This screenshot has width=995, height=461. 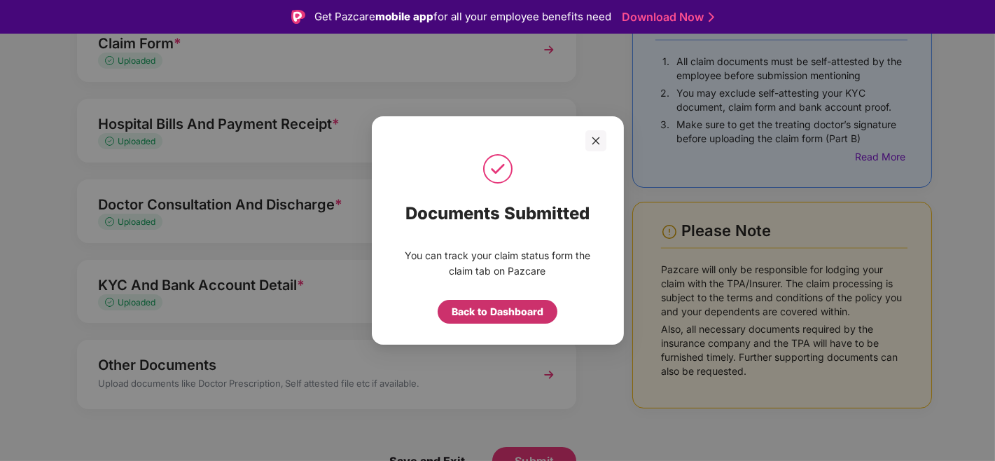 I want to click on div: Documents Submitted, so click(x=498, y=214).